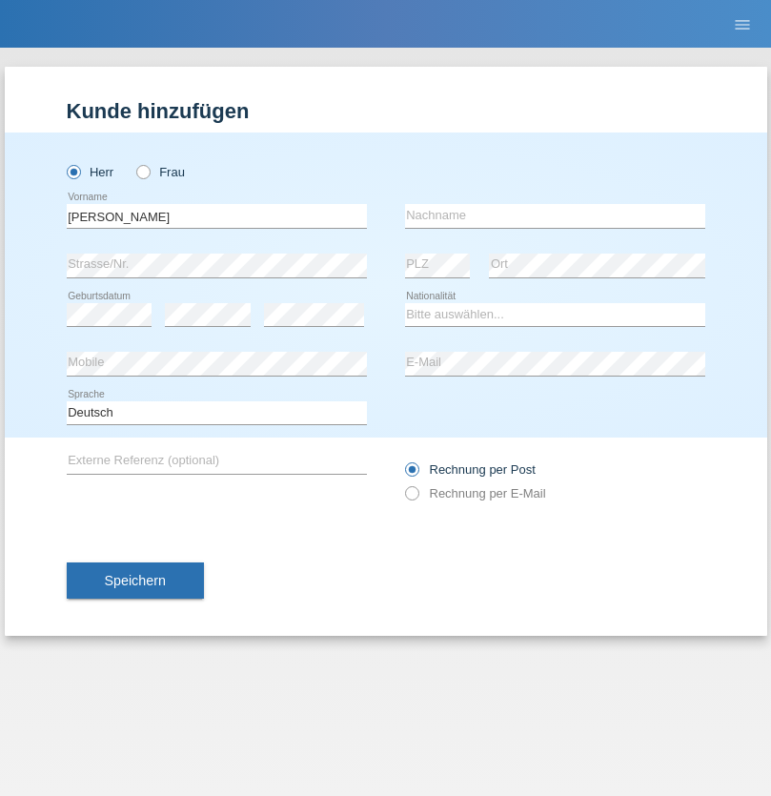  Describe the element at coordinates (476, 493) in the screenshot. I see `label: Rechnung per E-Mail` at that location.